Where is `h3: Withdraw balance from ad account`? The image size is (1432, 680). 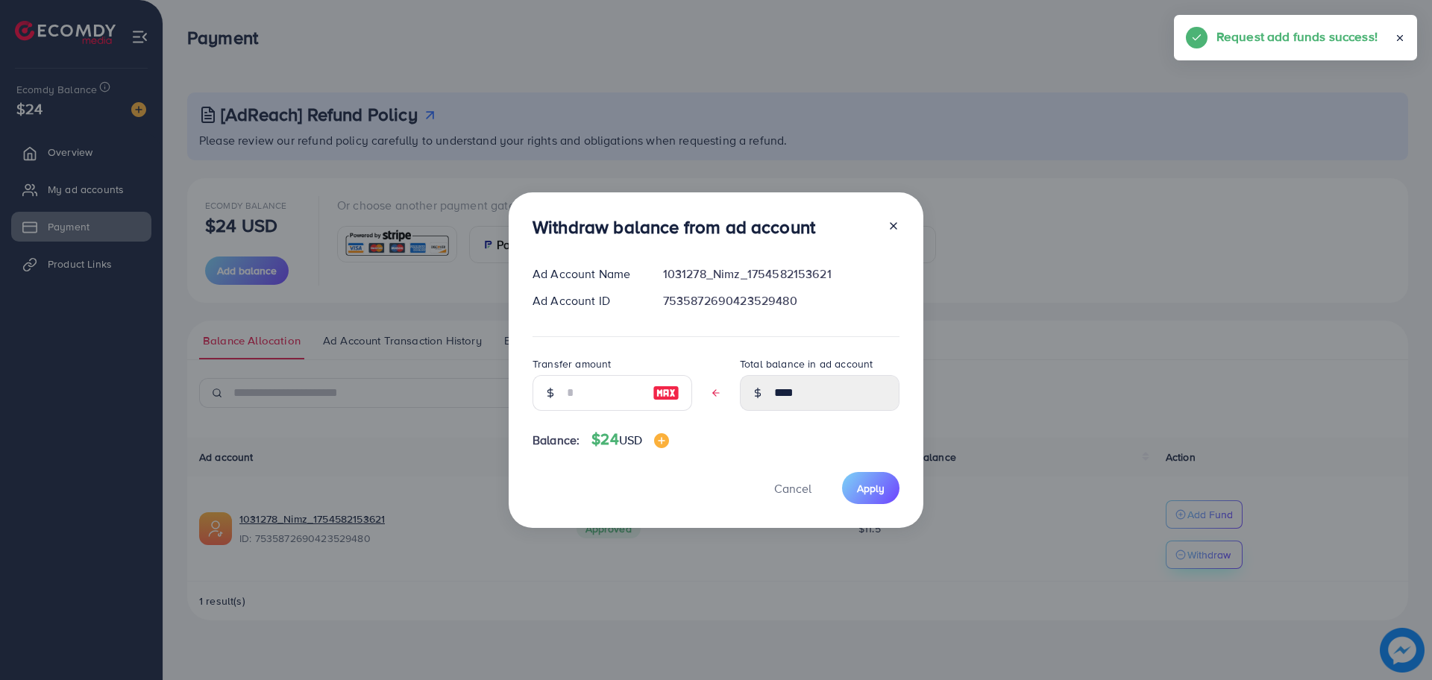 h3: Withdraw balance from ad account is located at coordinates (674, 227).